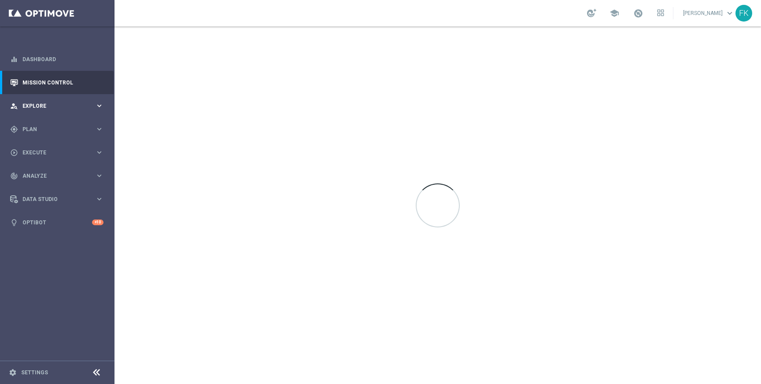  Describe the element at coordinates (52, 176) in the screenshot. I see `div: Analyze` at that location.